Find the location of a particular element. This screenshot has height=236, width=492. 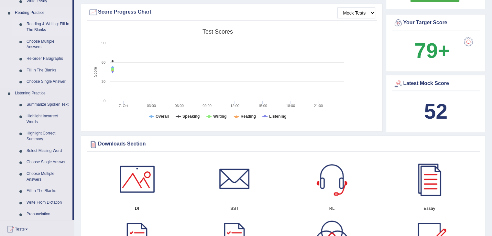

b: 52 is located at coordinates (436, 111).